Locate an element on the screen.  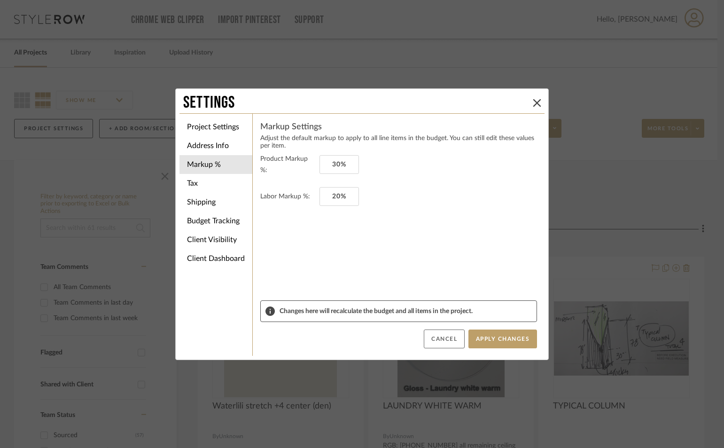
li: Markup % is located at coordinates (216, 165).